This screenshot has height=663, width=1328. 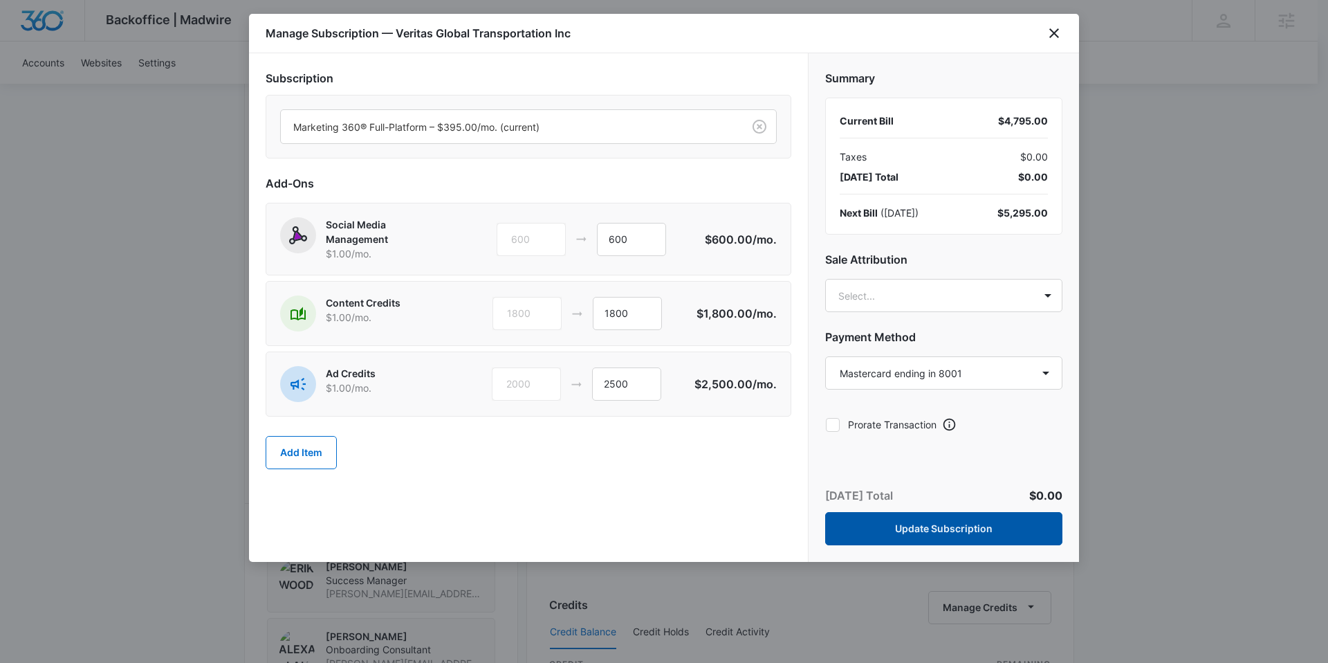 What do you see at coordinates (737, 313) in the screenshot?
I see `p: $1,800.00` at bounding box center [737, 313].